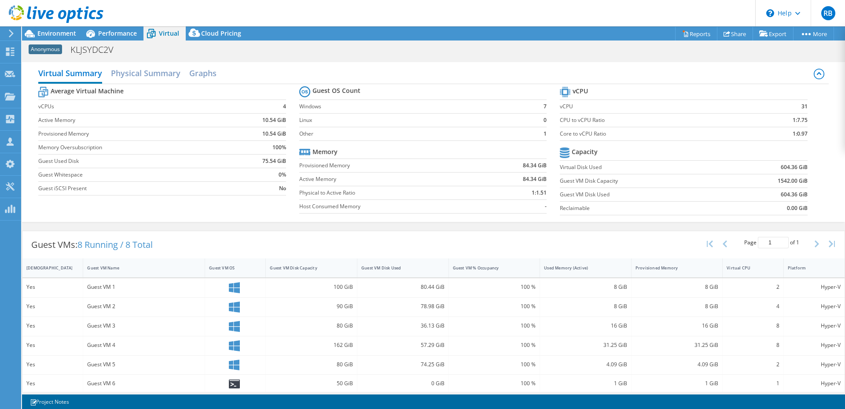  What do you see at coordinates (797, 242) in the screenshot?
I see `span: 1` at bounding box center [797, 242].